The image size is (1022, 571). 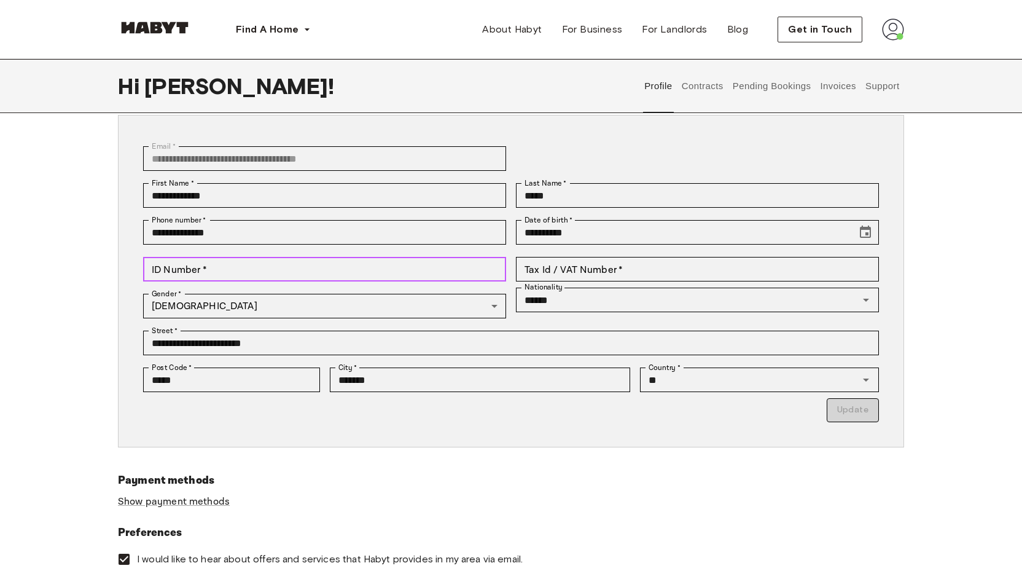 What do you see at coordinates (172, 367) in the screenshot?
I see `label: Post Code` at bounding box center [172, 367].